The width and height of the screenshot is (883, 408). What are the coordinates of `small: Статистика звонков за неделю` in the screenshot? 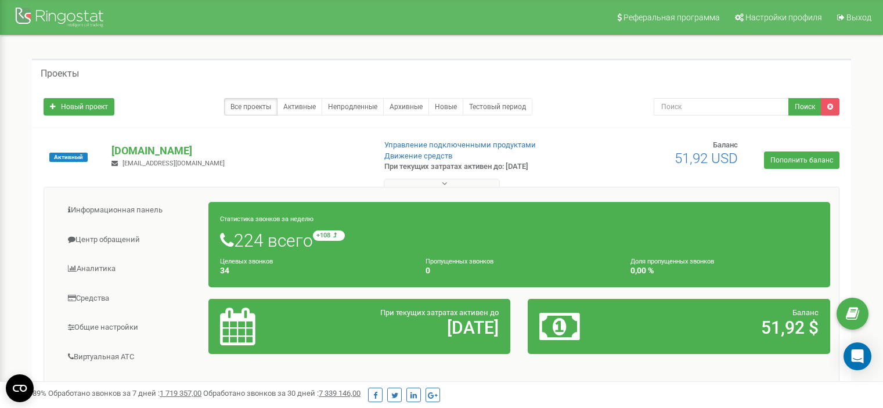 It's located at (266, 219).